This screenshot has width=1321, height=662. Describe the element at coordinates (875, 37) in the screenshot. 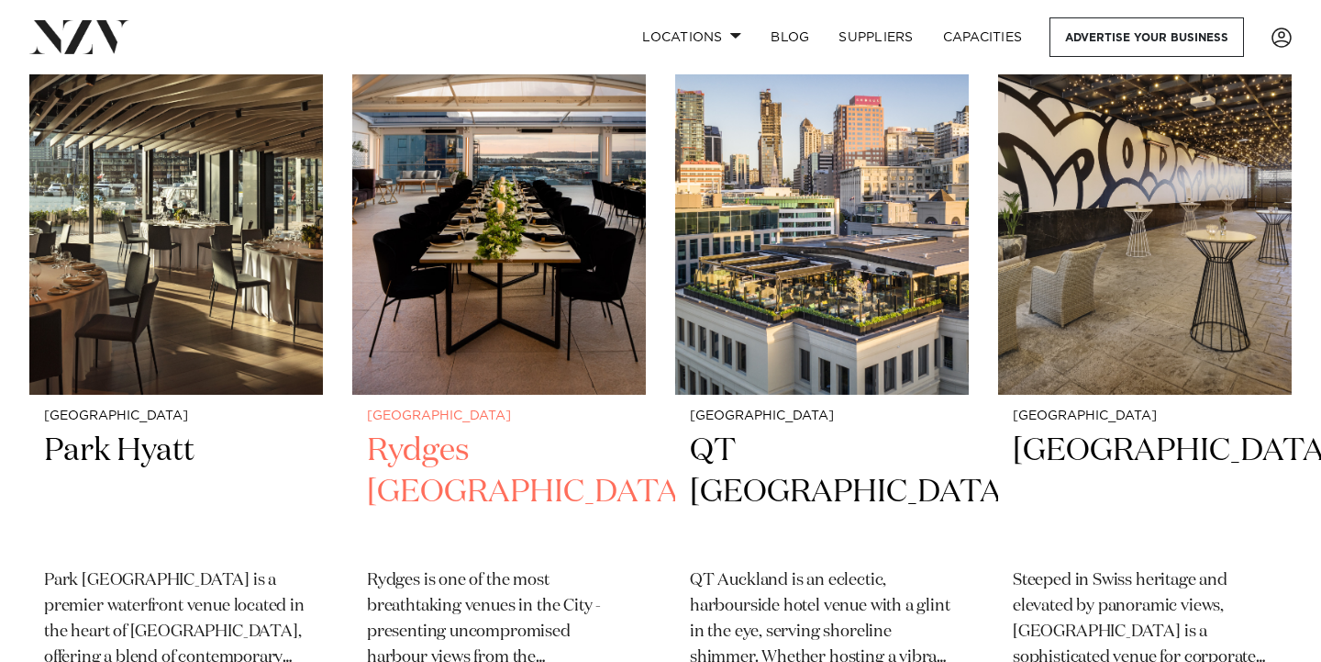

I see `a: SUPPLIERS` at that location.